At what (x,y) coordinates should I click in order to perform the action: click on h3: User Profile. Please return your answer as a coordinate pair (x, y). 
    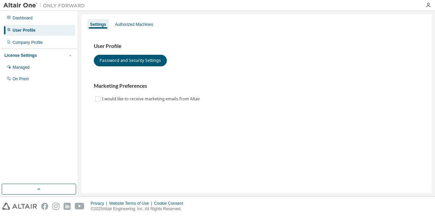
    Looking at the image, I should click on (256, 46).